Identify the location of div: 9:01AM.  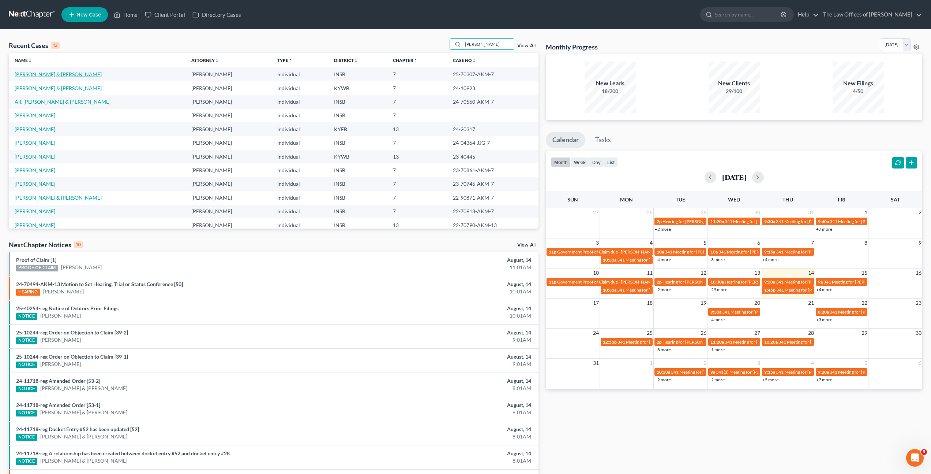
(448, 364).